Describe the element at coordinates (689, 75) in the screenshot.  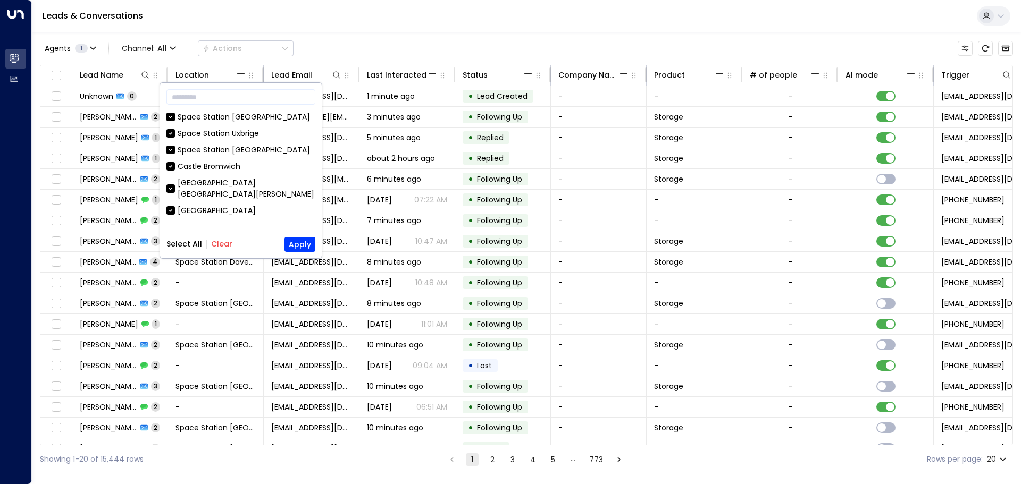
I see `div: Product` at that location.